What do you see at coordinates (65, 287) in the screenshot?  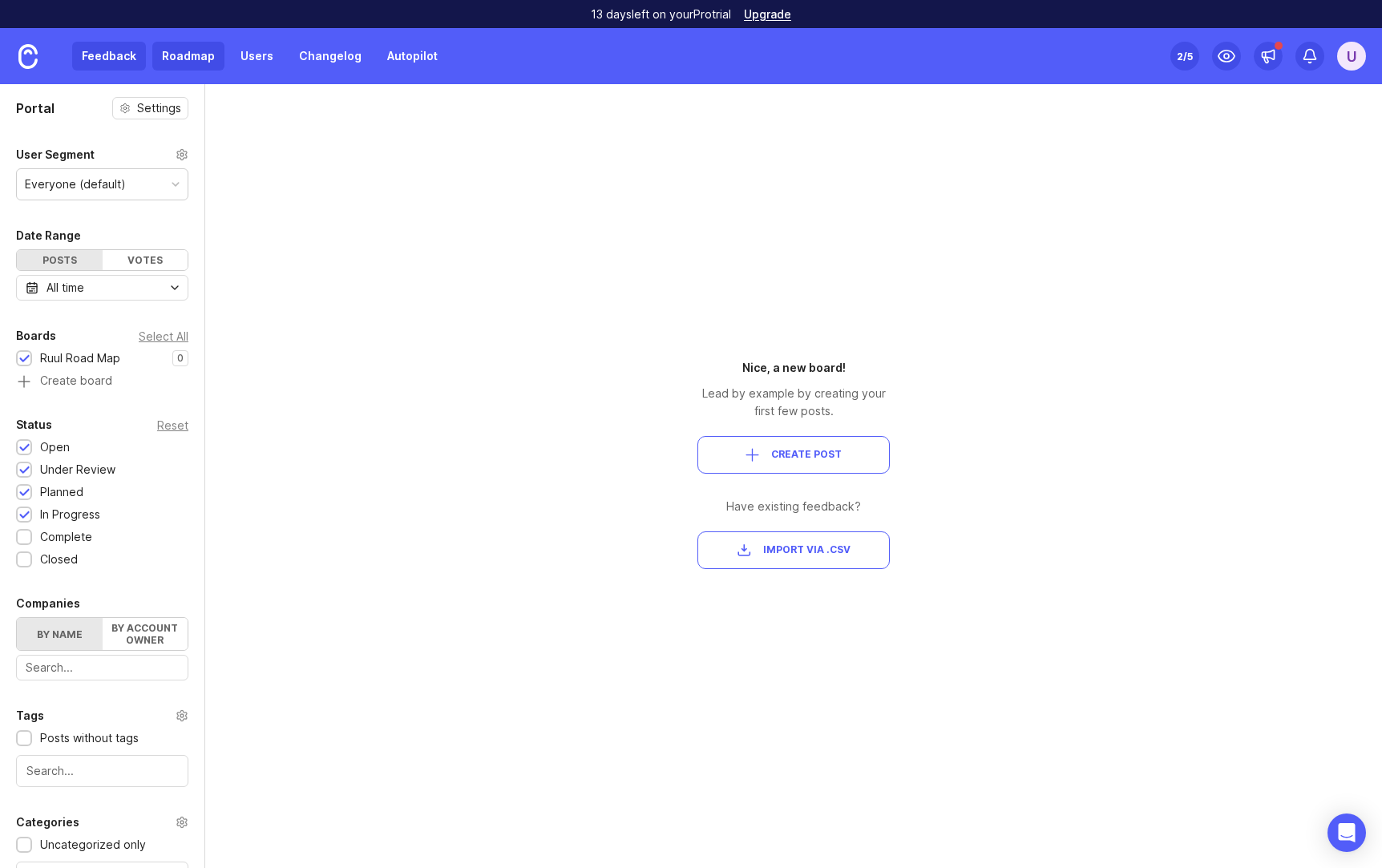 I see `div: All time` at bounding box center [65, 287].